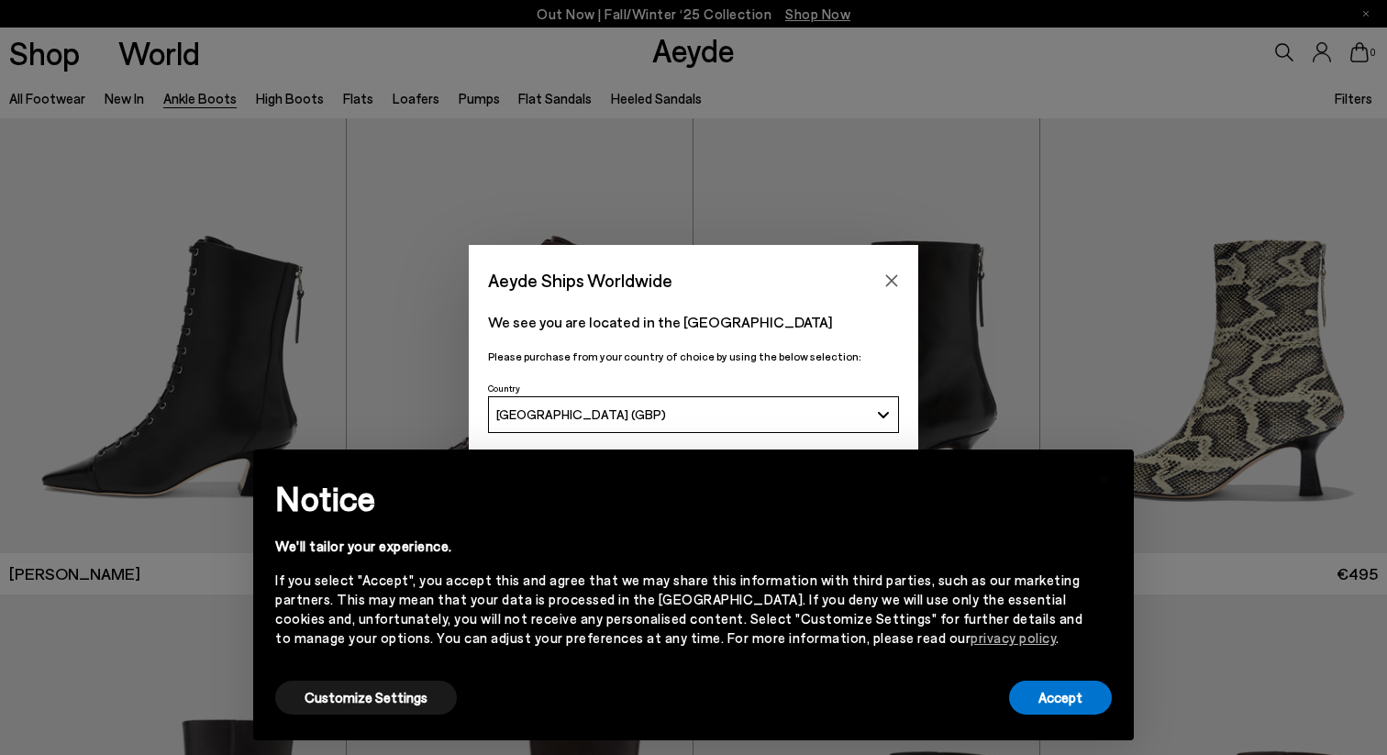  Describe the element at coordinates (1060, 697) in the screenshot. I see `button: Accept` at that location.